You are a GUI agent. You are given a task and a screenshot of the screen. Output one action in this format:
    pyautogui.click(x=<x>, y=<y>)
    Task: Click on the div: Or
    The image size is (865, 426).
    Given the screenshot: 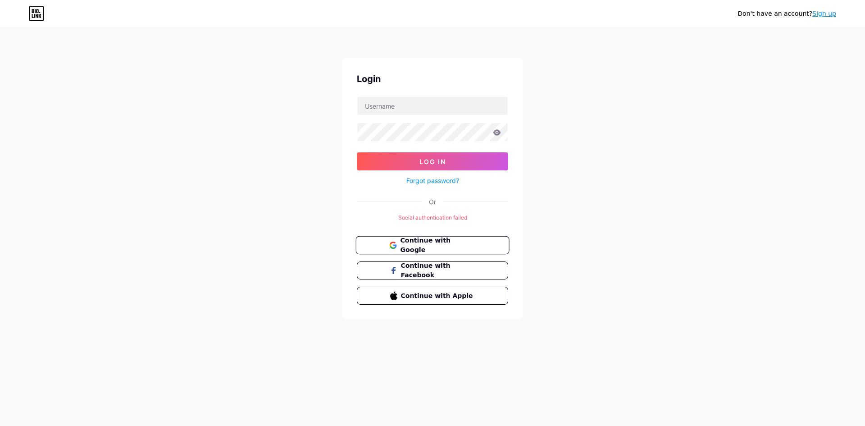 What is the action you would take?
    pyautogui.click(x=433, y=201)
    